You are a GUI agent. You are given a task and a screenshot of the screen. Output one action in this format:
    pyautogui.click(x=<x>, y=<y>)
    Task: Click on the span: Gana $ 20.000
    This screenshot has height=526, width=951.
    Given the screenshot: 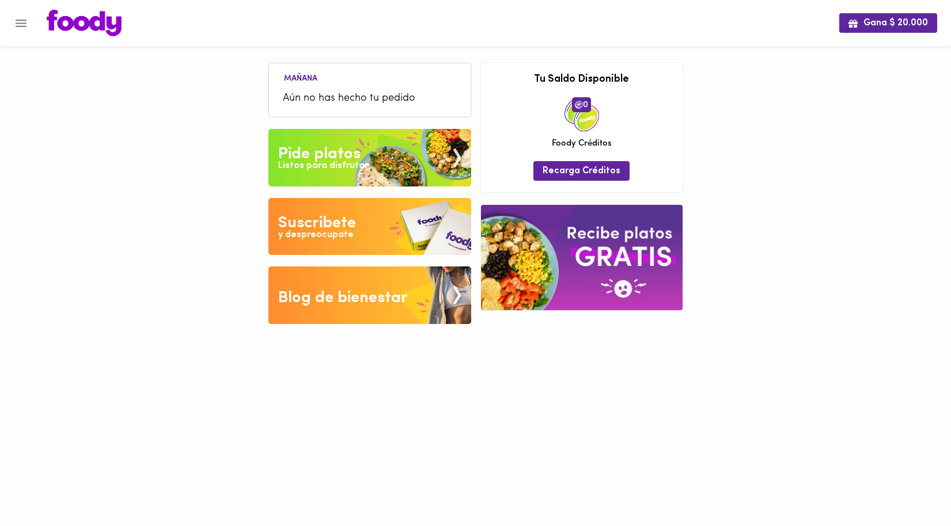 What is the action you would take?
    pyautogui.click(x=888, y=23)
    